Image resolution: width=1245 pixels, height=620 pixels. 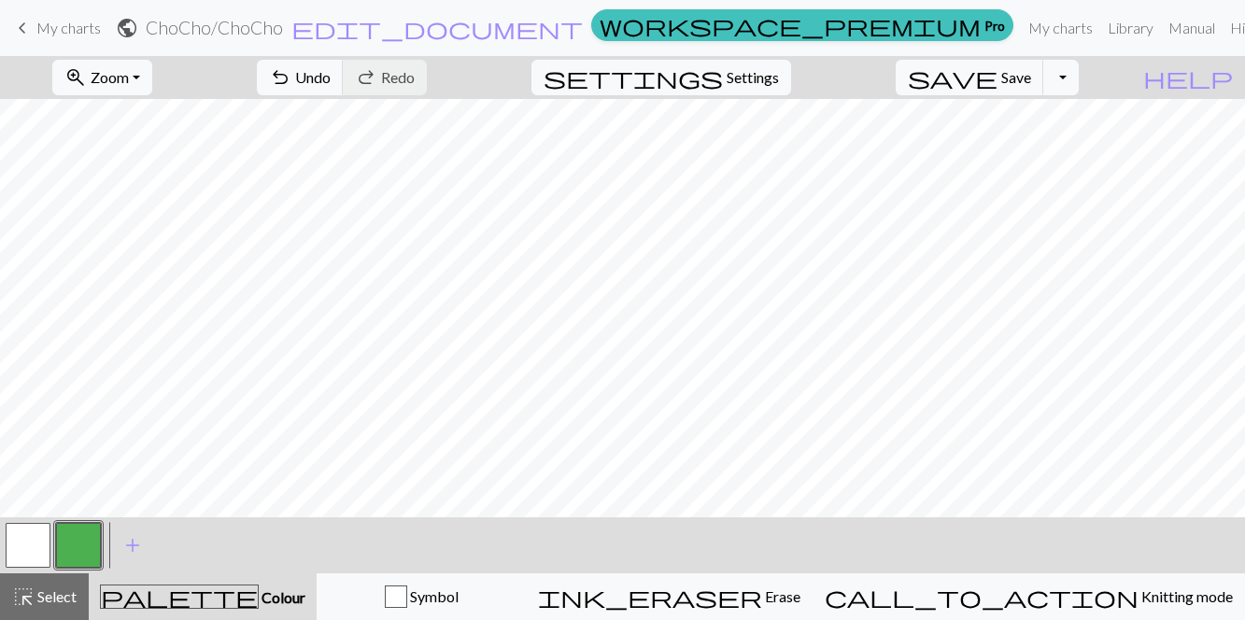 I want to click on a: Pro, so click(x=803, y=25).